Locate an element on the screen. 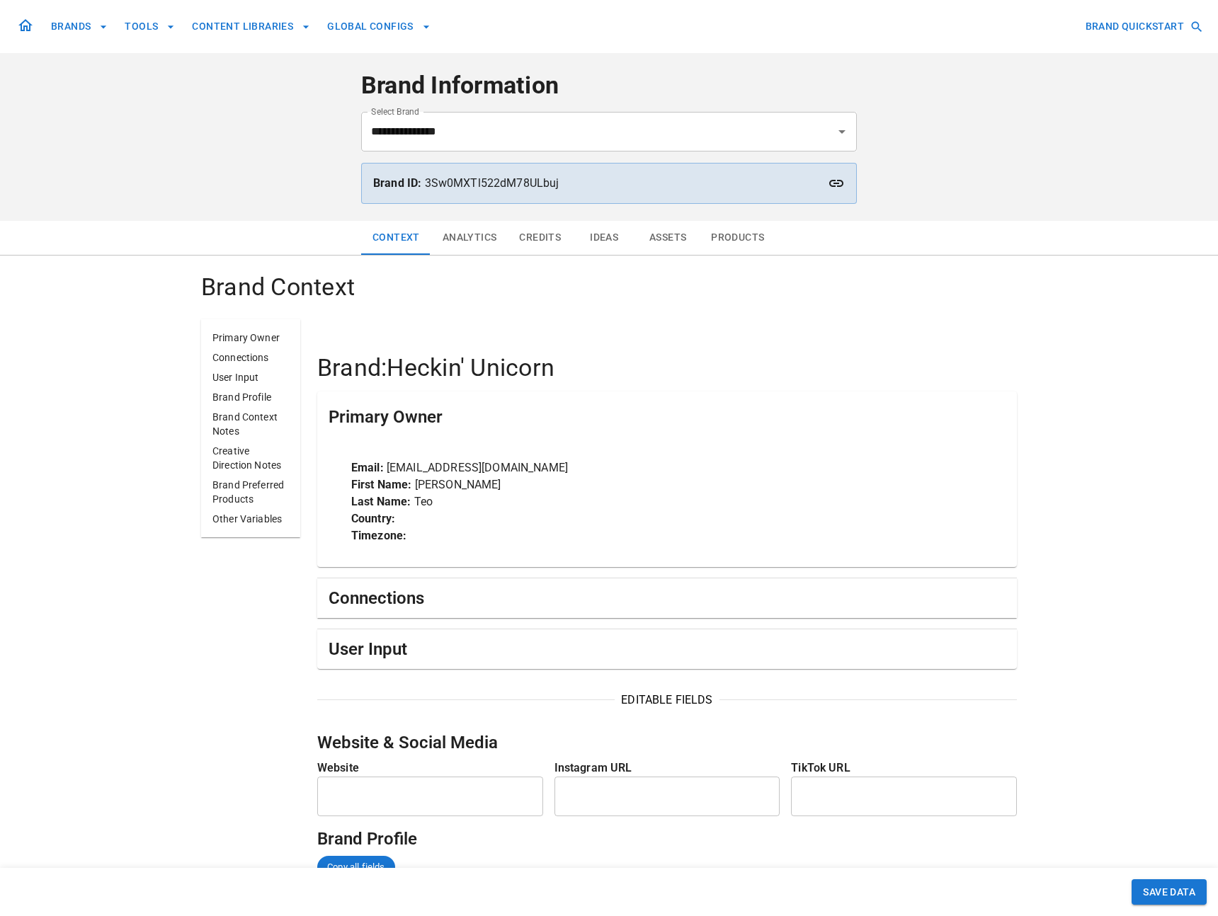  button: GLOBAL CONFIGS is located at coordinates (379, 26).